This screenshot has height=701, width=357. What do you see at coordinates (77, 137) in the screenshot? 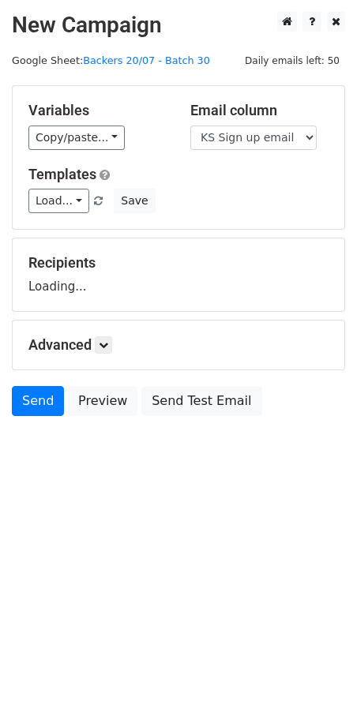
I see `a: Copy/paste...` at bounding box center [77, 137].